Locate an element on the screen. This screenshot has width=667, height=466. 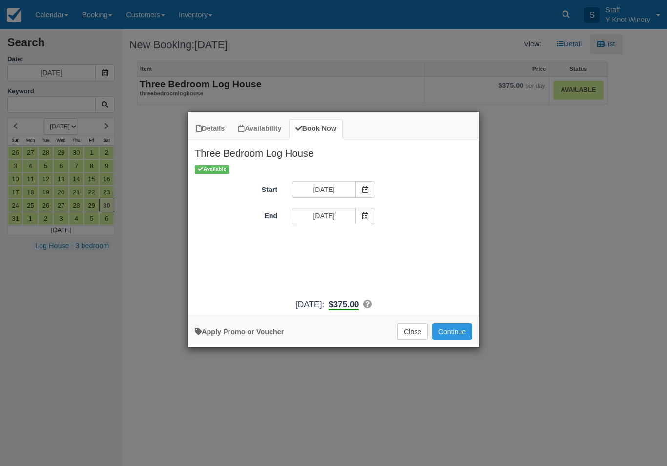
label: End is located at coordinates (236, 214).